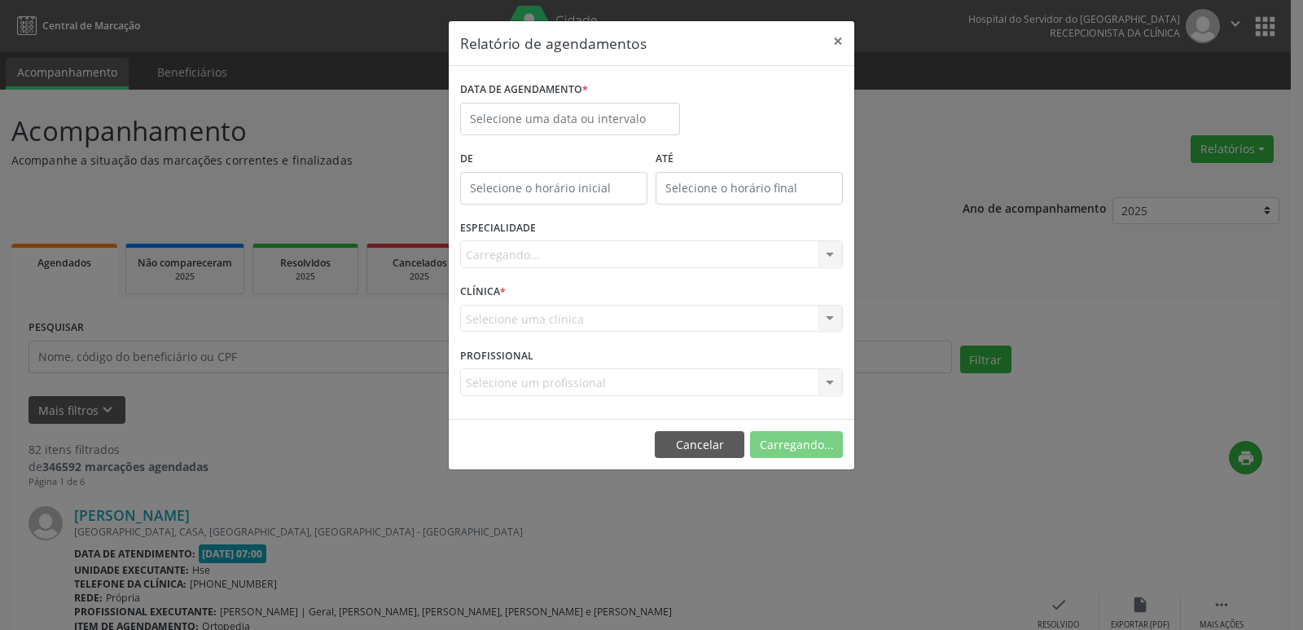  I want to click on label: CLÍNICA, so click(483, 292).